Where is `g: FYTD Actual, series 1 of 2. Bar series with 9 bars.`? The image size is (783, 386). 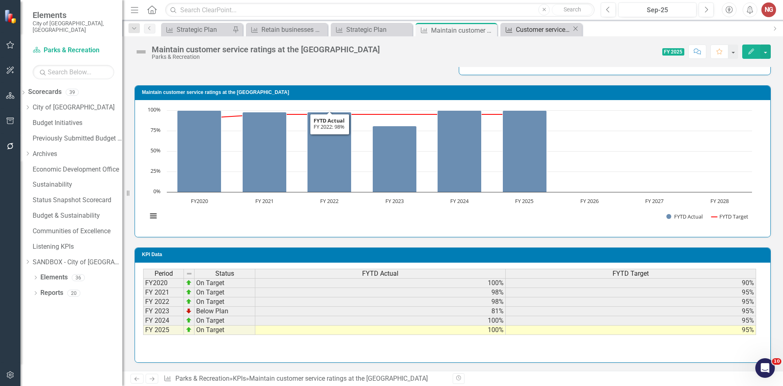 g: FYTD Actual, series 1 of 2. Bar series with 9 bars. is located at coordinates (449, 151).